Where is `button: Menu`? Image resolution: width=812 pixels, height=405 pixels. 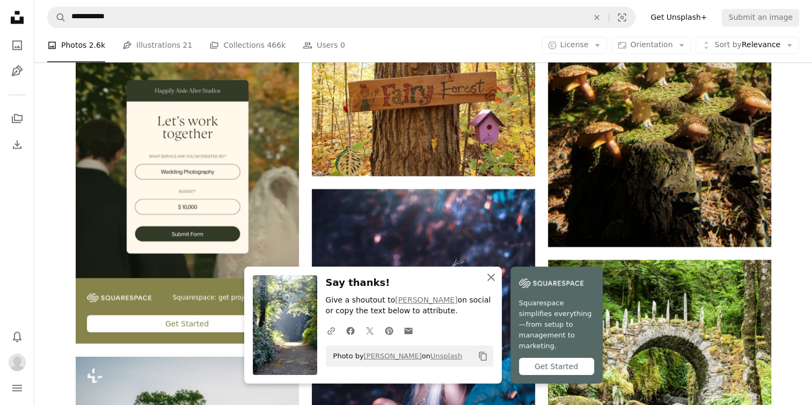 button: Menu is located at coordinates (17, 388).